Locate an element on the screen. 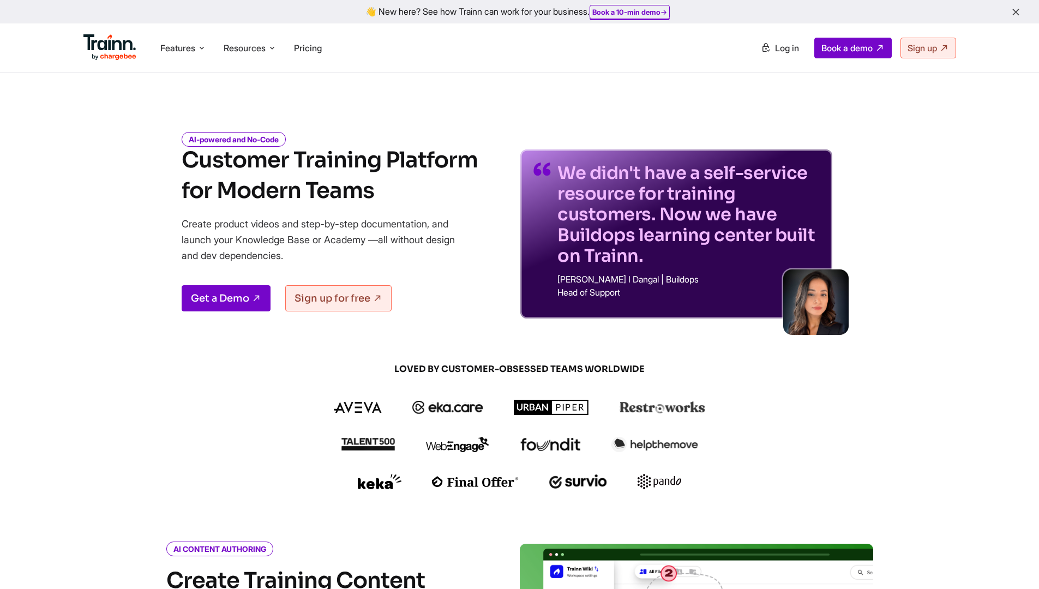  i: AI CONTENT AUTHORING is located at coordinates (220, 548).